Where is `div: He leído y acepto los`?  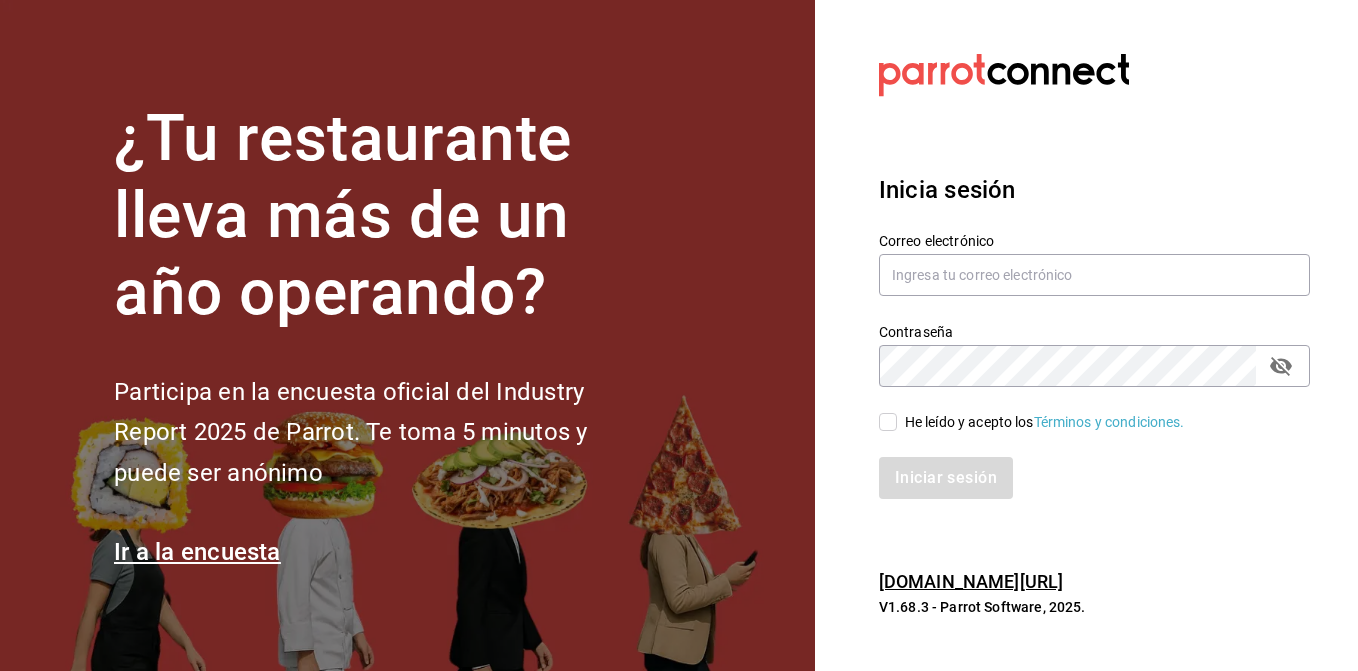
div: He leído y acepto los is located at coordinates (1045, 422).